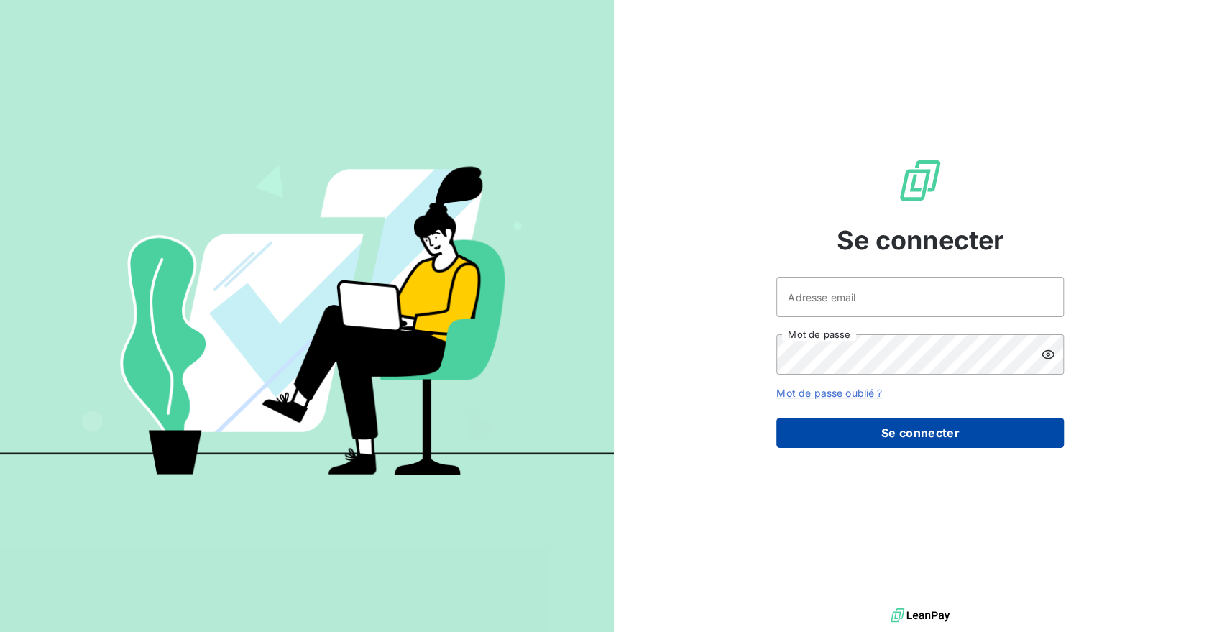 The height and width of the screenshot is (632, 1227). What do you see at coordinates (920, 615) in the screenshot?
I see `img: logo` at bounding box center [920, 615].